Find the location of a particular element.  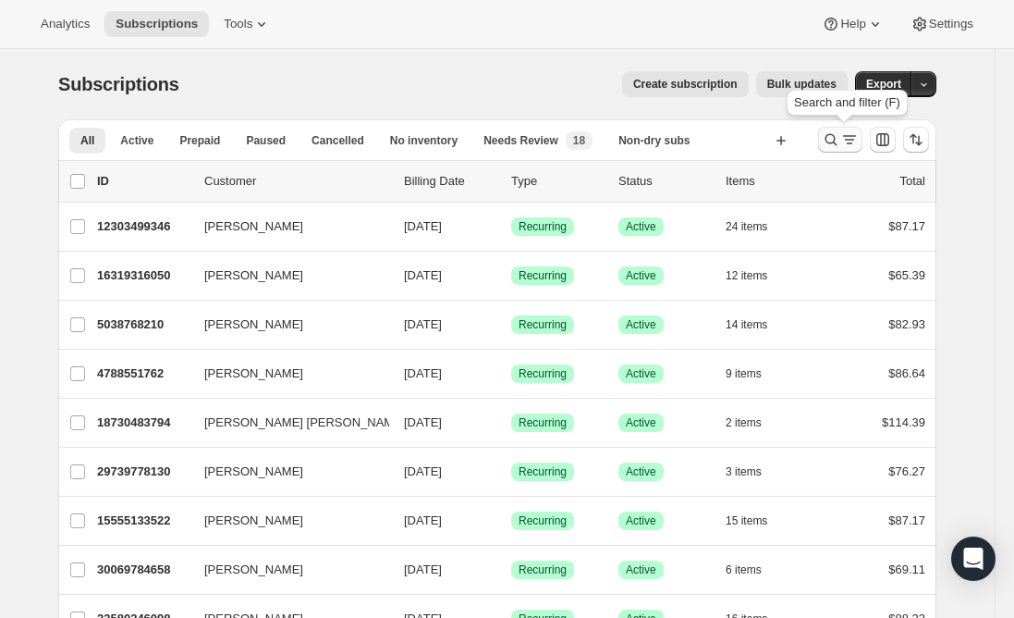

span: $114.39 is located at coordinates (903, 422).